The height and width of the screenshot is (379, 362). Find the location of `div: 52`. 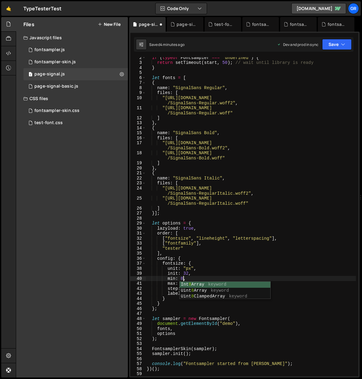

div: 52 is located at coordinates (138, 339).